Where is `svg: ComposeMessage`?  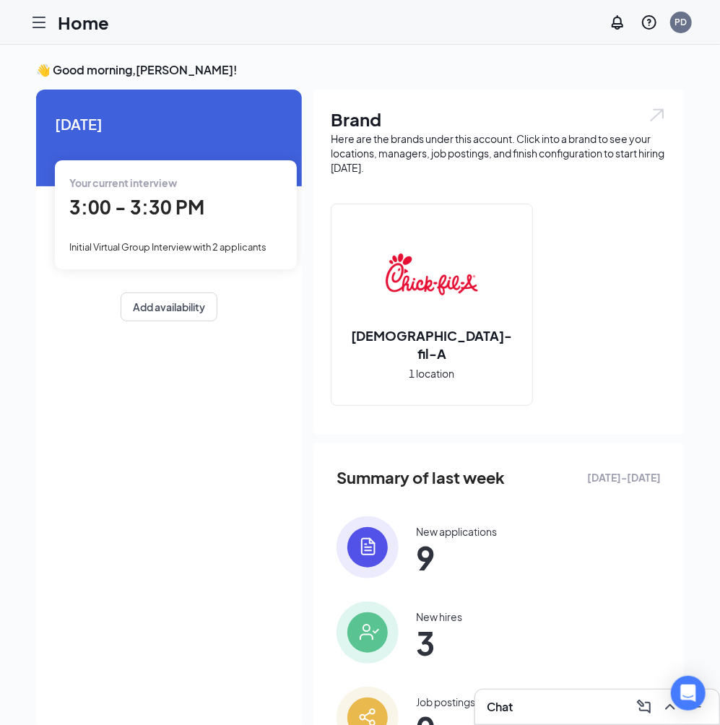
svg: ComposeMessage is located at coordinates (644, 707).